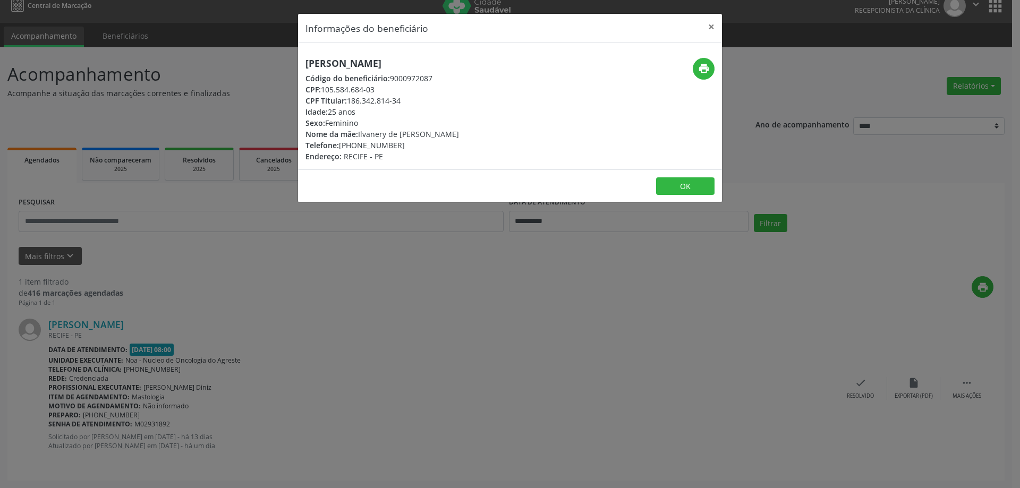  I want to click on span: CPF:, so click(313, 89).